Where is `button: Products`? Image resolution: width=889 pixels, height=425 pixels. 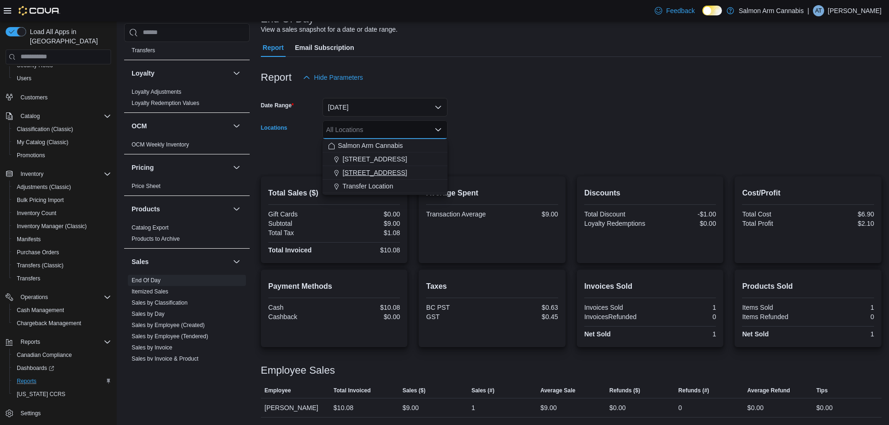 button: Products is located at coordinates (237, 209).